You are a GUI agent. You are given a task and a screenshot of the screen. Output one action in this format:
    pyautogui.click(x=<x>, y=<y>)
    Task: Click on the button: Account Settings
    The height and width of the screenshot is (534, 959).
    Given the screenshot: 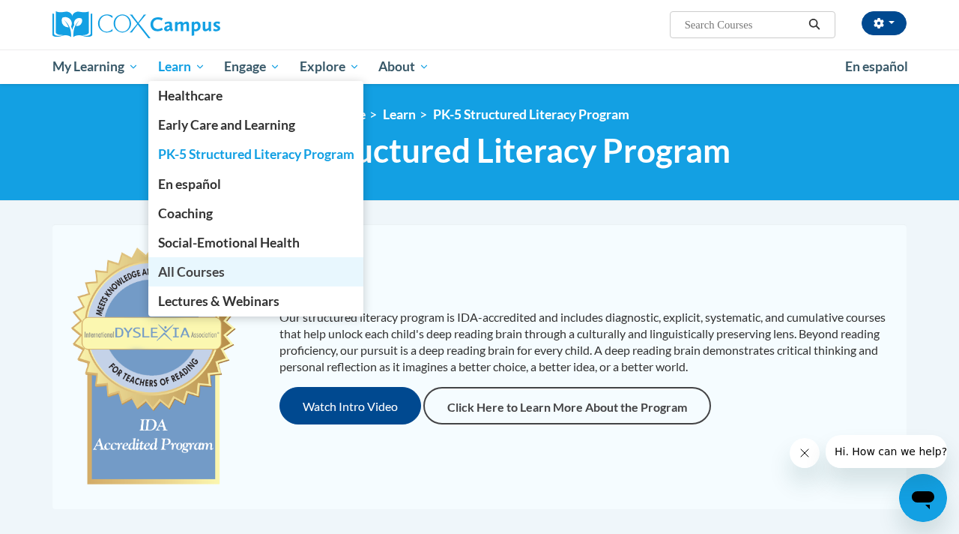 What is the action you would take?
    pyautogui.click(x=884, y=23)
    